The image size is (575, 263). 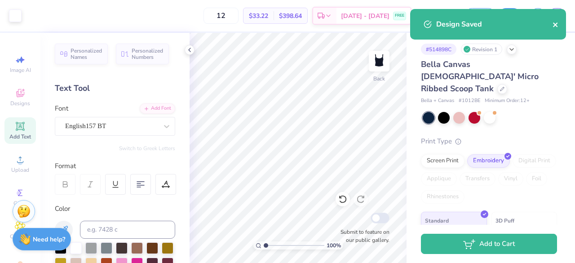 I want to click on span: Standard, so click(x=436, y=220).